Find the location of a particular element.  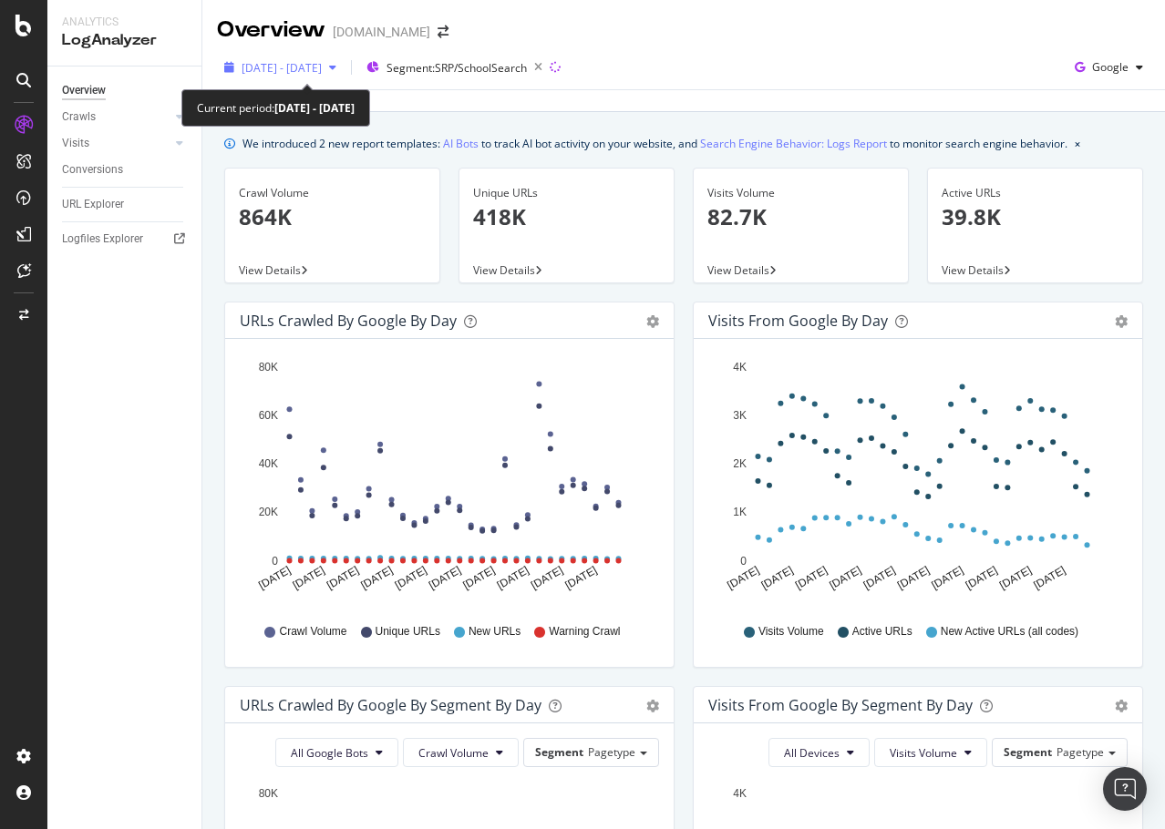

p: 864K is located at coordinates (332, 217).